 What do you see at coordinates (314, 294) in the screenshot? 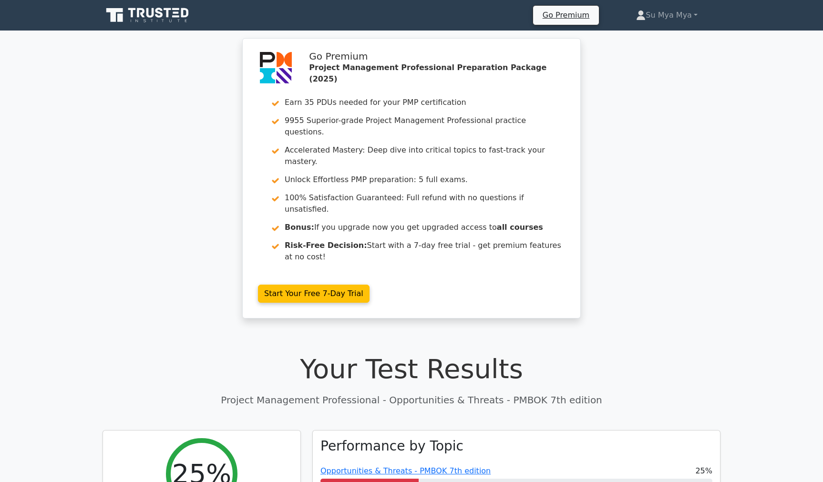
I see `a: Start Your Free 7-Day Trial` at bounding box center [314, 294].